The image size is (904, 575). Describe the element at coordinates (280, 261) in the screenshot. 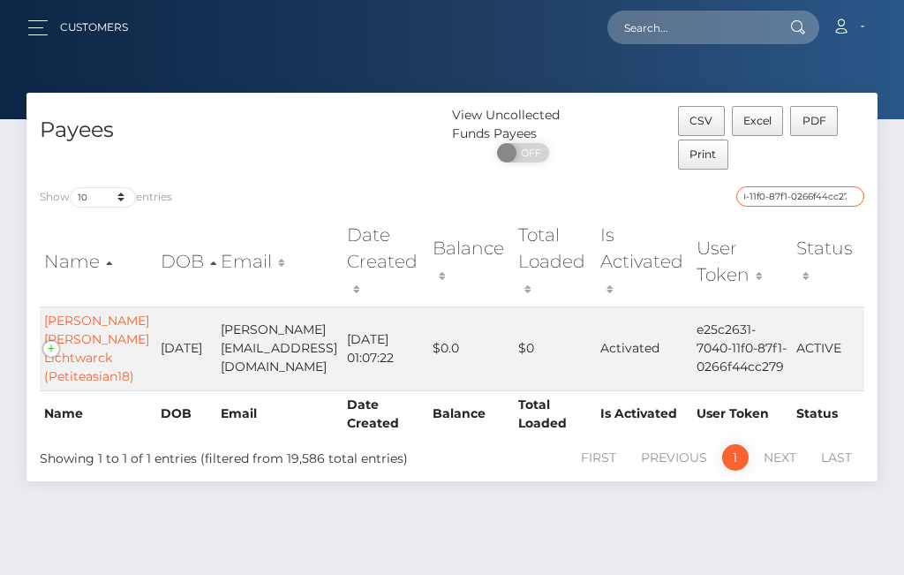

I see `th: Email: activate to sort column ascending` at that location.